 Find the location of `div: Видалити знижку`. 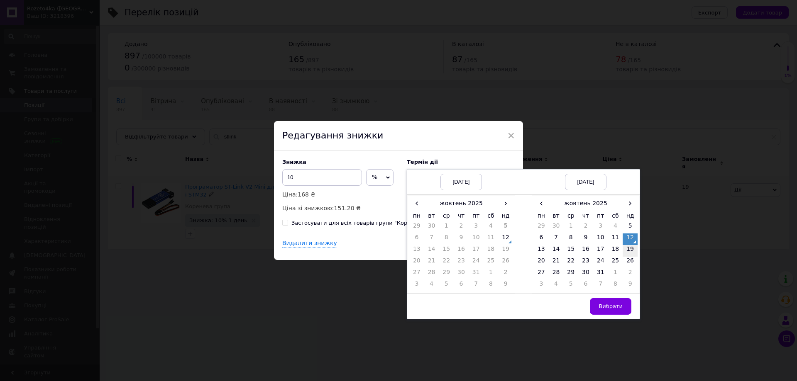

div: Видалити знижку is located at coordinates (310, 244).